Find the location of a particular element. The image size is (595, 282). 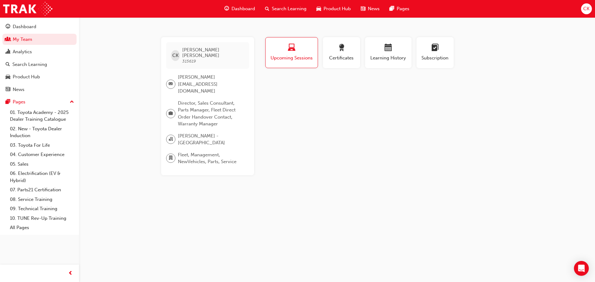

button: DashboardMy TeamAnalyticsSearch LearningProduct HubNews is located at coordinates (39, 58).